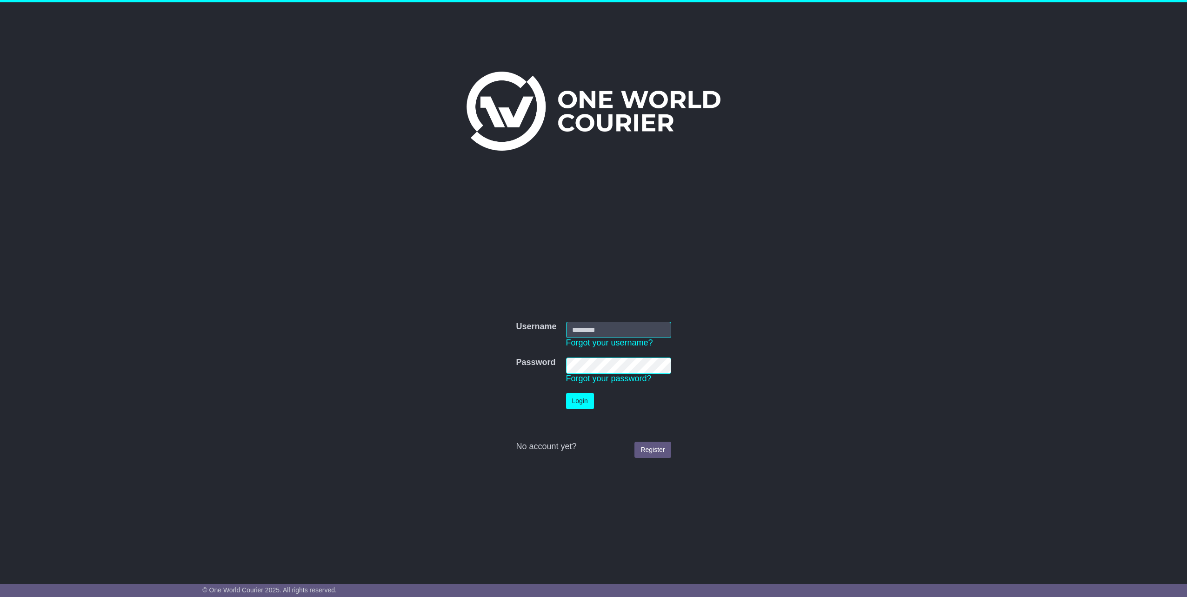 Image resolution: width=1187 pixels, height=597 pixels. I want to click on div: No account yet?, so click(593, 447).